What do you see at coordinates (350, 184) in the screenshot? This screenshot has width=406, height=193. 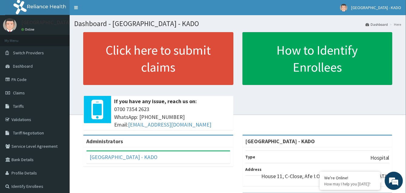 I see `p: How may I help you today?` at bounding box center [350, 184].